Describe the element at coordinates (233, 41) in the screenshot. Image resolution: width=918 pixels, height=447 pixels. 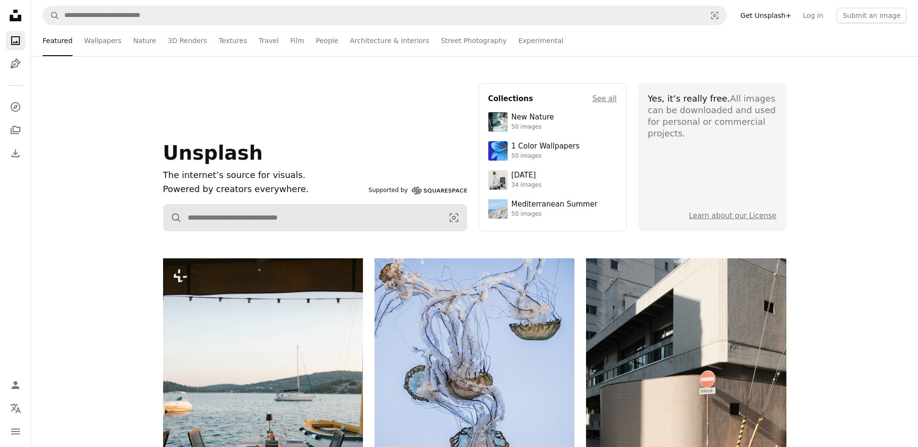
I see `a: Textures` at that location.